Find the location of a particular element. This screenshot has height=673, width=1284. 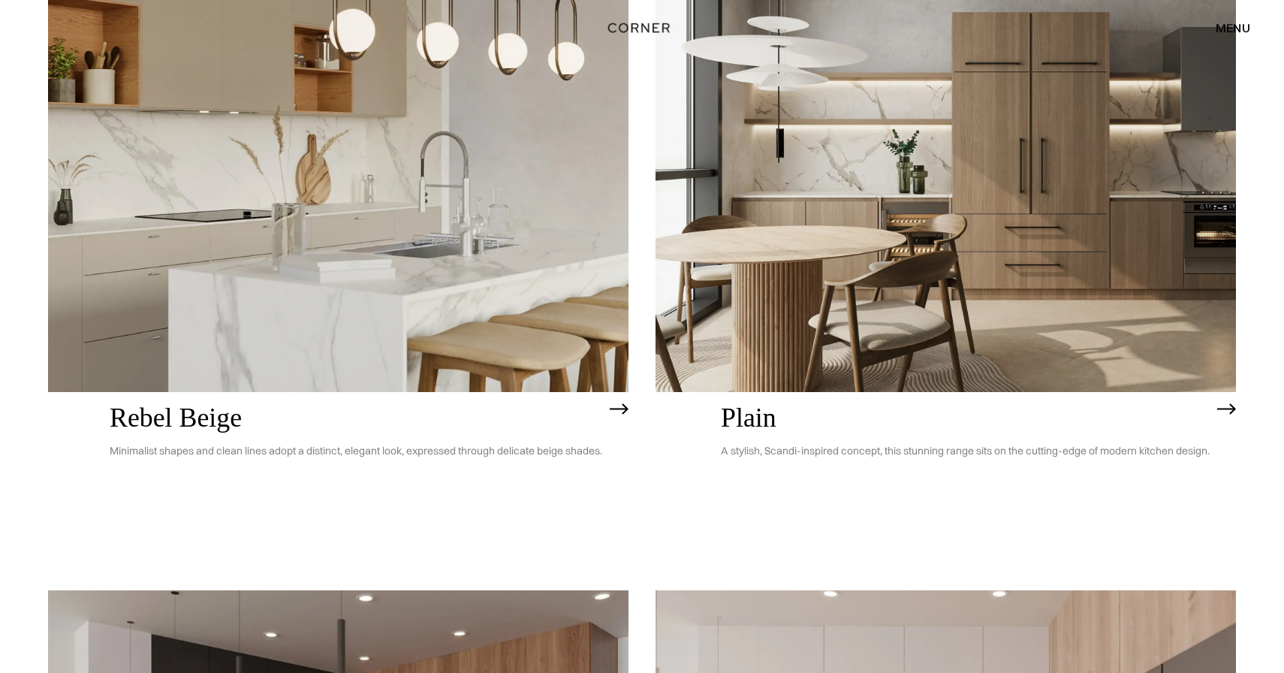

h2: Plain is located at coordinates (965, 417).